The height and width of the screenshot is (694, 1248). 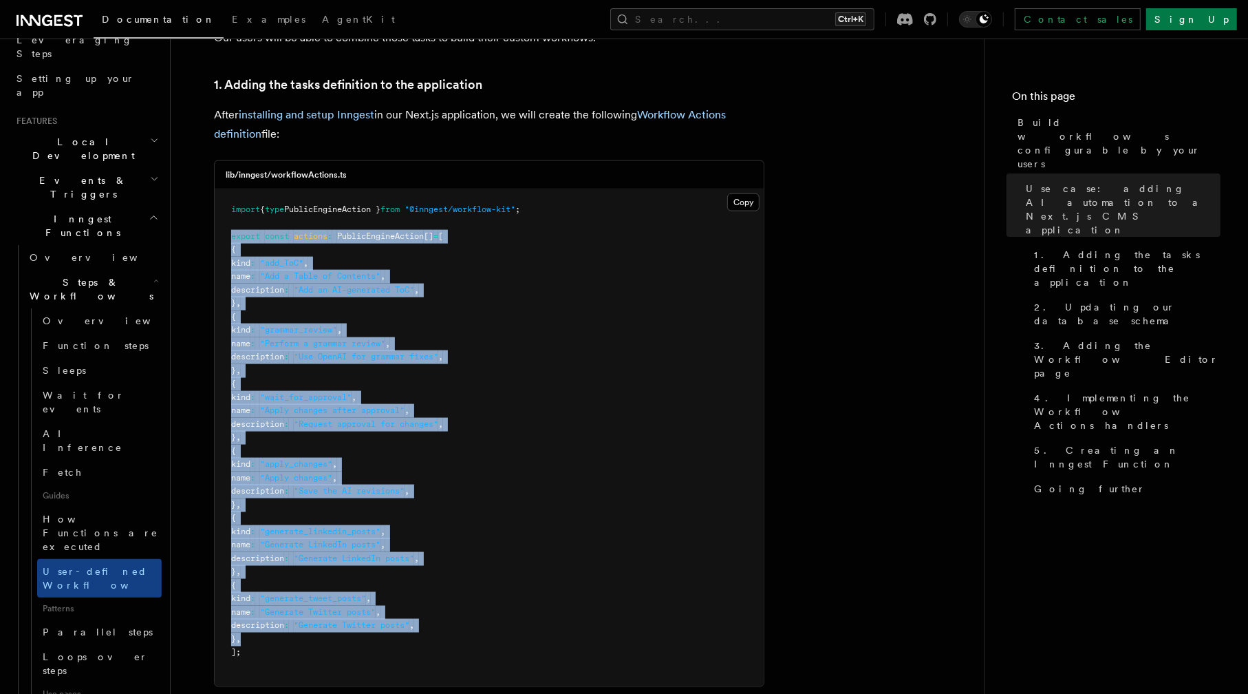 I want to click on span: Guides, so click(x=99, y=495).